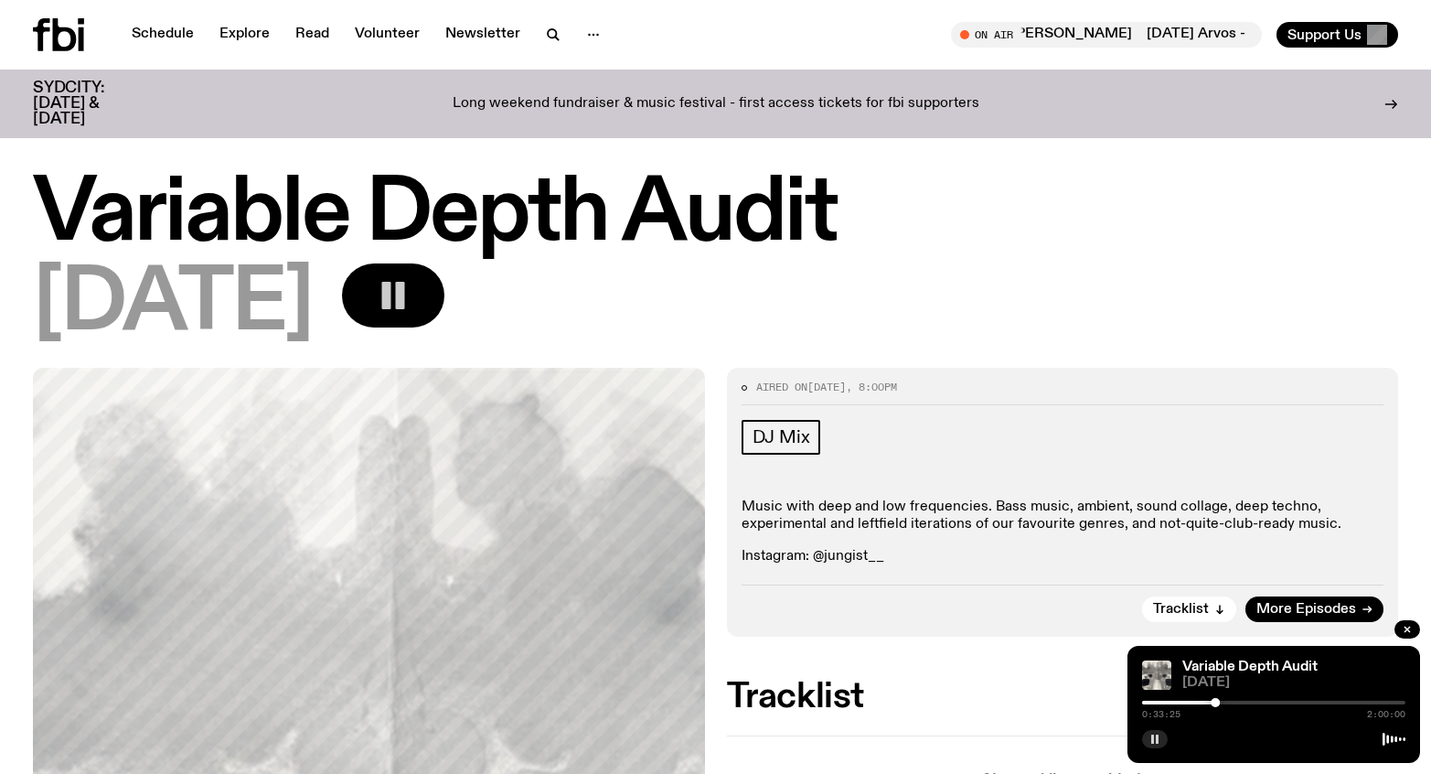 The image size is (1431, 774). I want to click on span: Aired on, so click(782, 387).